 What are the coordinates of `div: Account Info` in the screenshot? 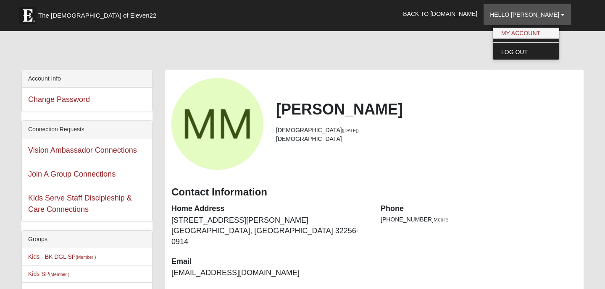 It's located at (87, 79).